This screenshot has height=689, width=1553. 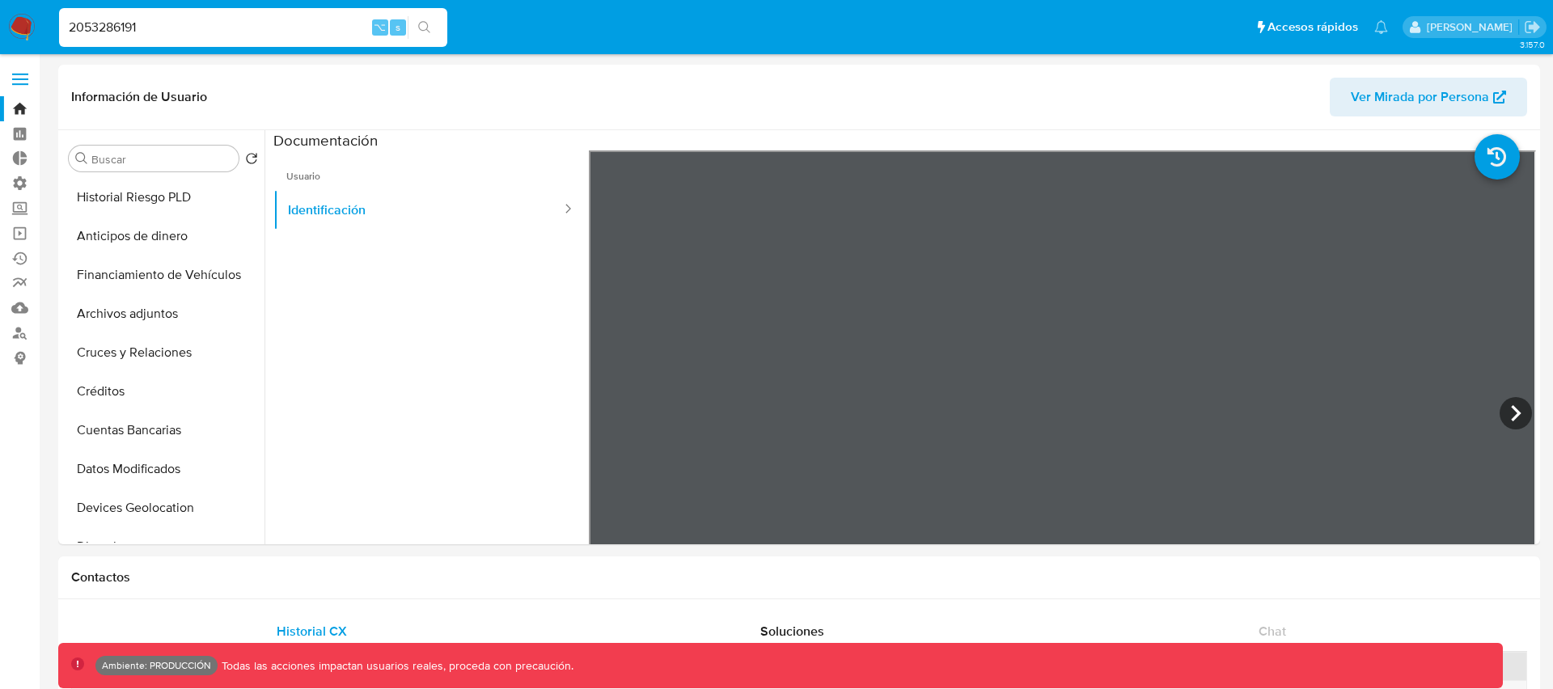 I want to click on button: Devices Geolocation, so click(x=163, y=508).